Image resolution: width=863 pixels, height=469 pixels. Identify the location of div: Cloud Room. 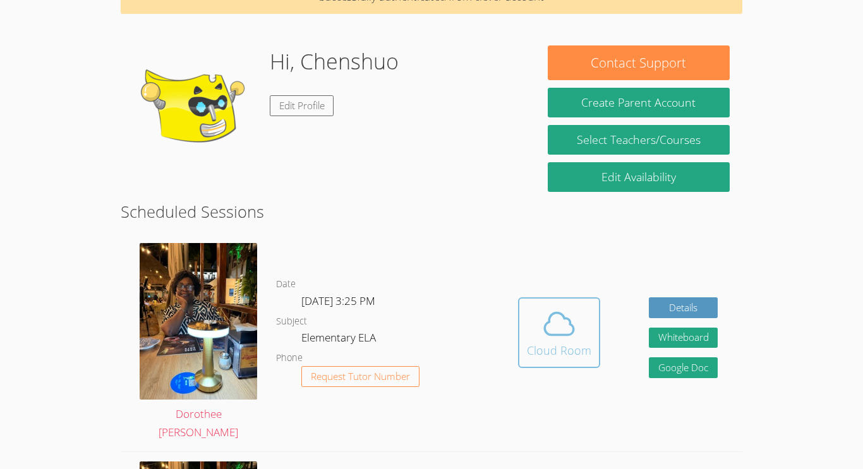
(559, 351).